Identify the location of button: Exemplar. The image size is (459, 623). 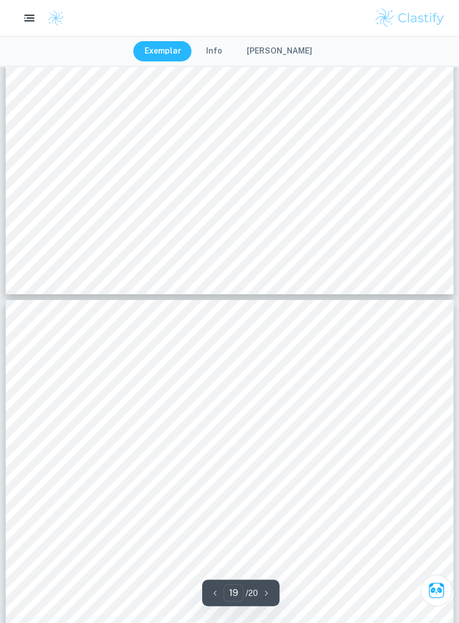
(162, 51).